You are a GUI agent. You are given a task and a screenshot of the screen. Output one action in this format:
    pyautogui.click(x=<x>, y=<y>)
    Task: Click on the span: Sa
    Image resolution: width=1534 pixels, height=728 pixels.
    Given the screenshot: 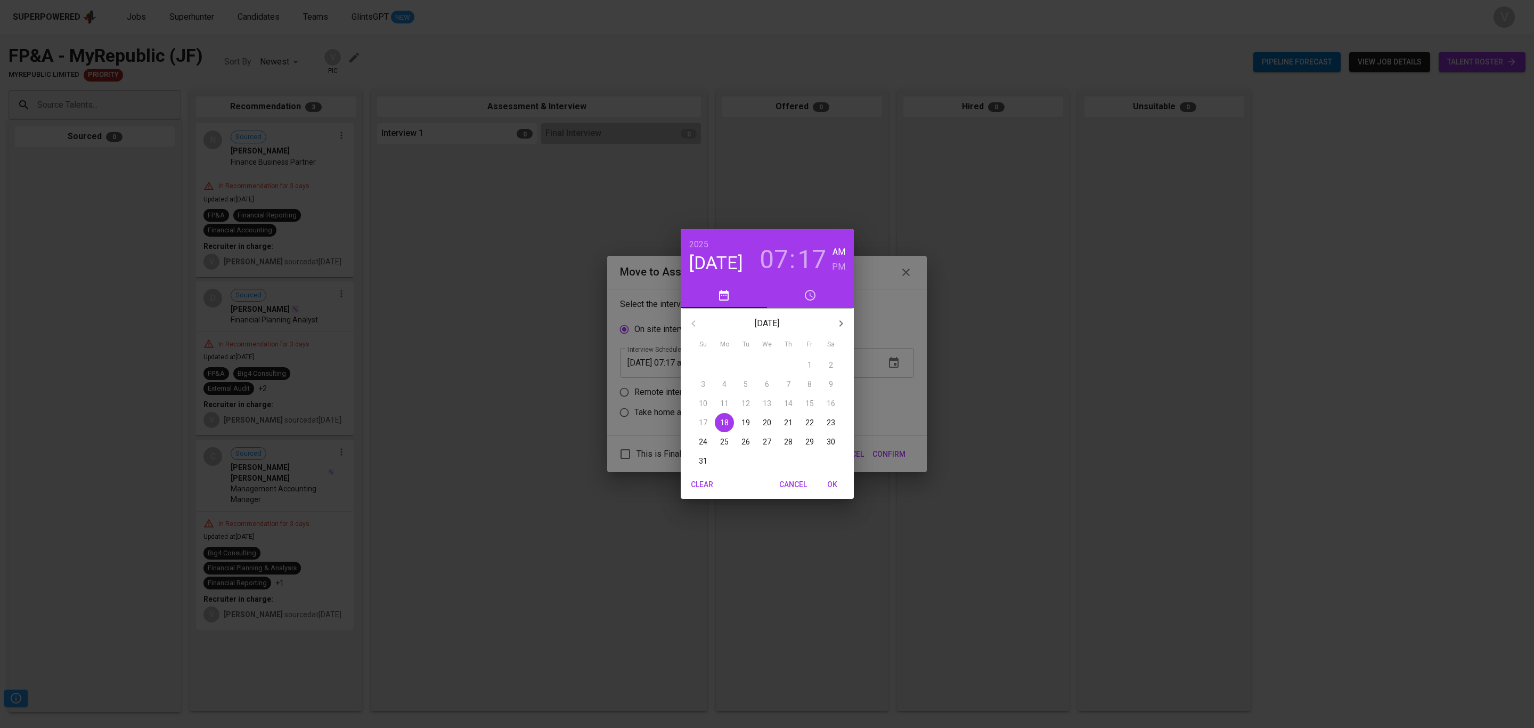 What is the action you would take?
    pyautogui.click(x=831, y=345)
    